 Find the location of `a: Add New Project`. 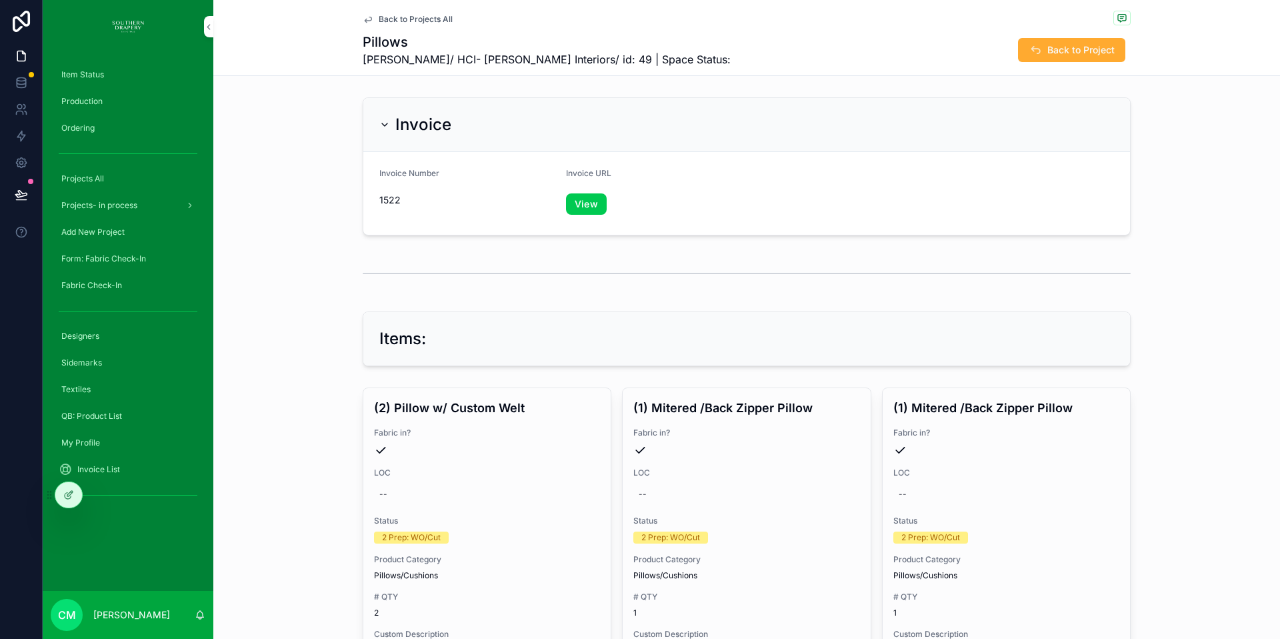

a: Add New Project is located at coordinates (128, 232).